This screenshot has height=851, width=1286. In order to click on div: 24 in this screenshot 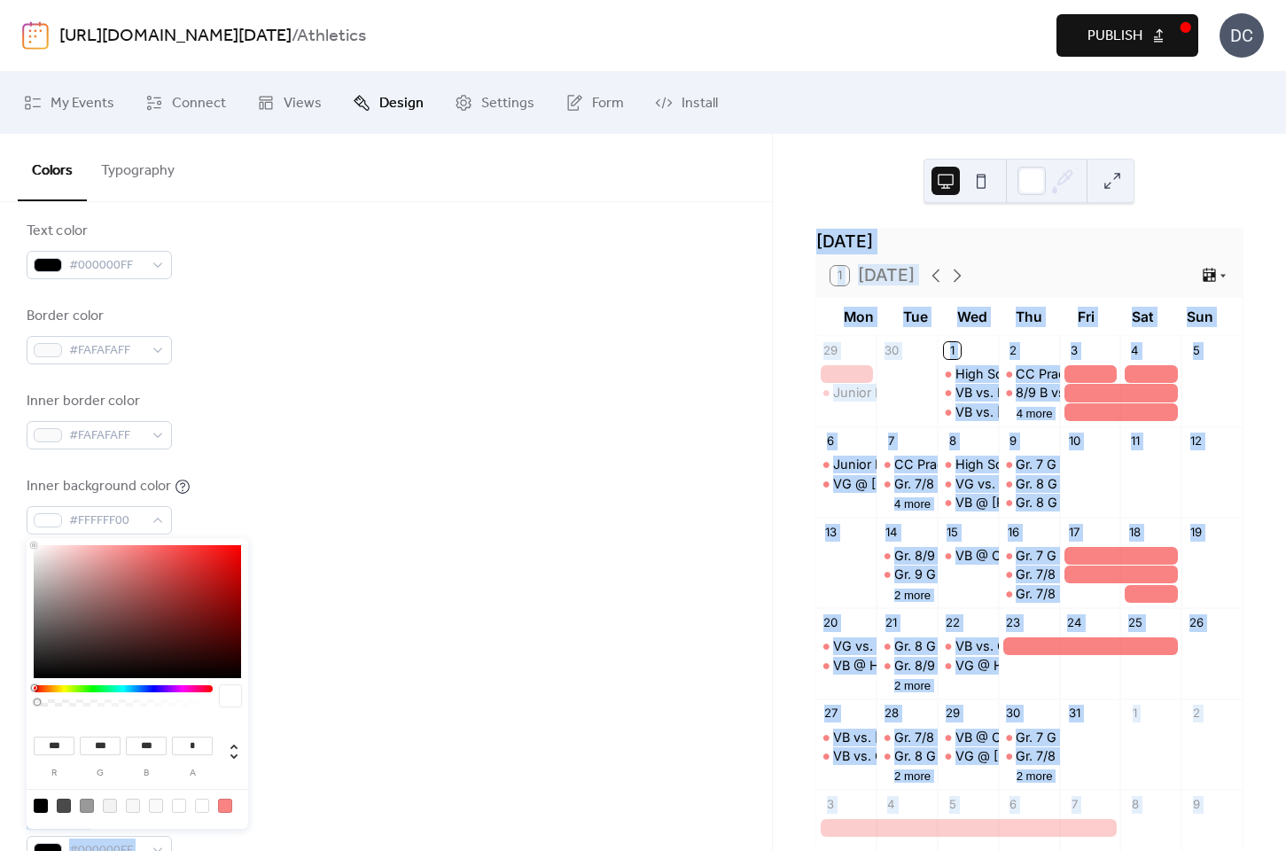, I will do `click(1074, 623)`.